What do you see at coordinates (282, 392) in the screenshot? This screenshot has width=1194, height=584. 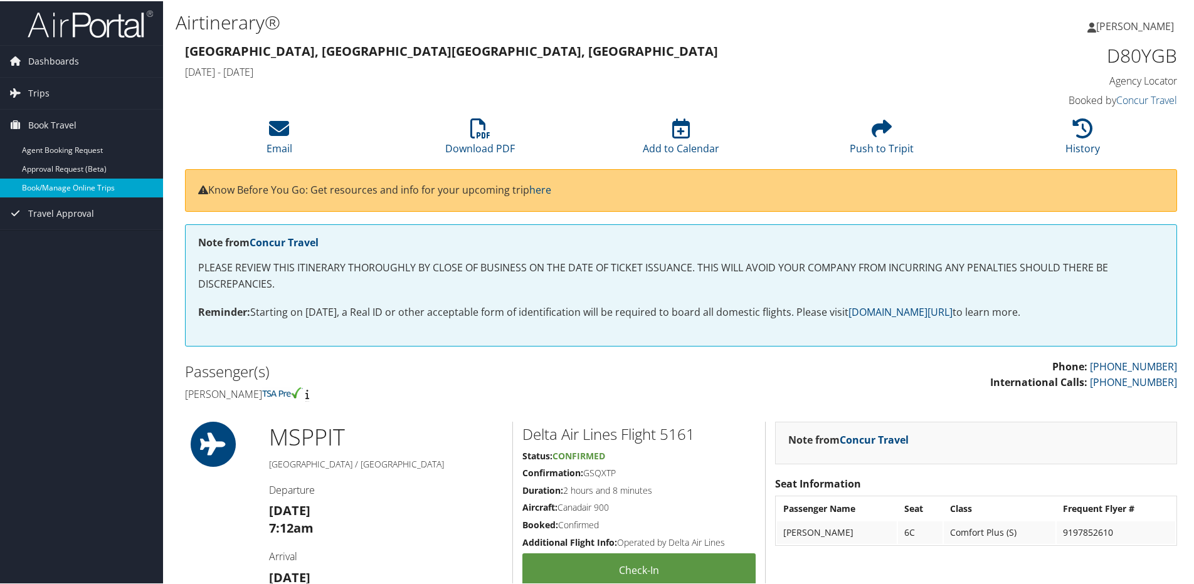 I see `img: tsa-precheck.png` at bounding box center [282, 392].